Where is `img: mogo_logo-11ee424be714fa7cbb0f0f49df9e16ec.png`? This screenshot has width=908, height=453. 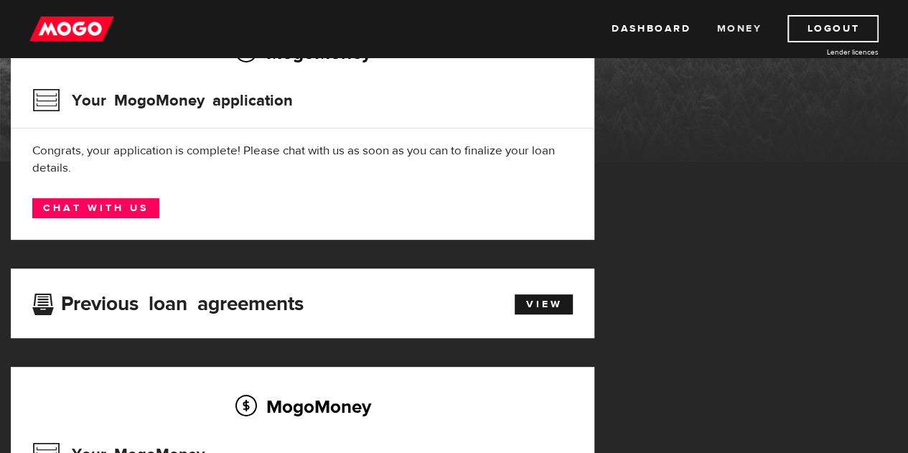 img: mogo_logo-11ee424be714fa7cbb0f0f49df9e16ec.png is located at coordinates (72, 29).